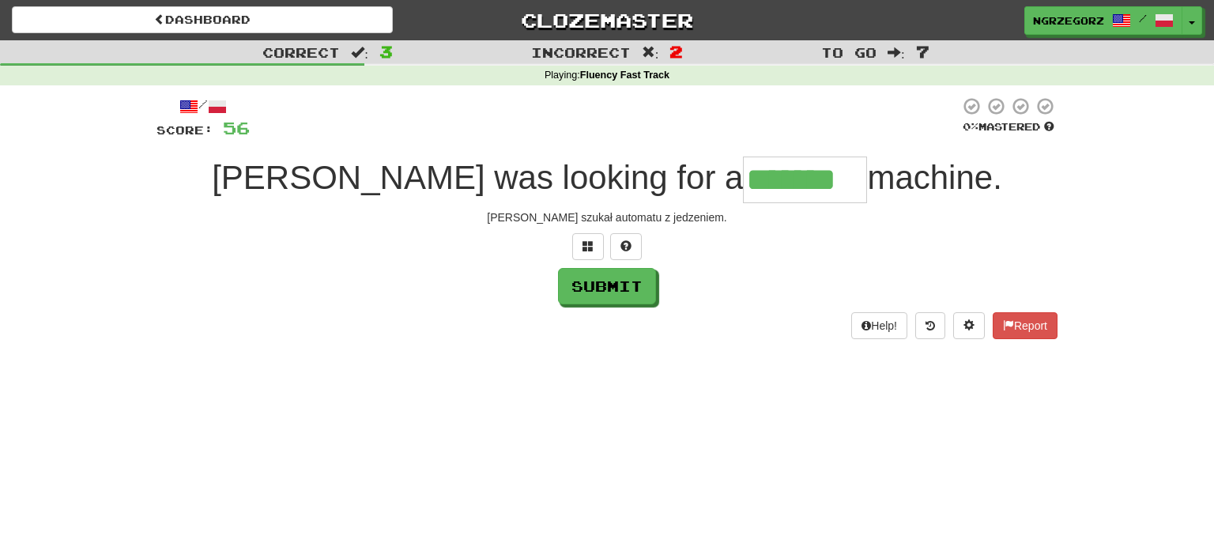 The height and width of the screenshot is (536, 1214). Describe the element at coordinates (1069, 21) in the screenshot. I see `span: ngrzegorz` at that location.